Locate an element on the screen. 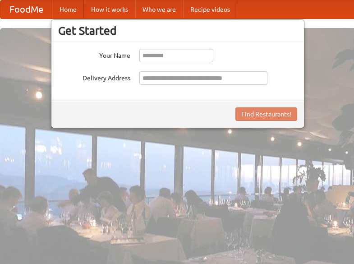 Image resolution: width=354 pixels, height=264 pixels. button: Find Restaurants! is located at coordinates (266, 114).